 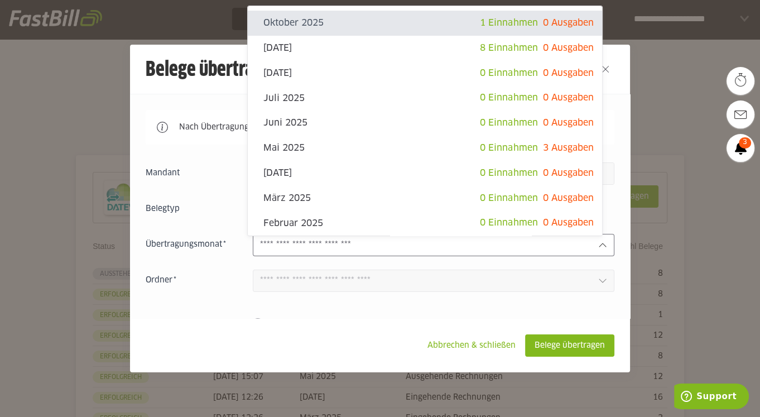 I want to click on a: 3, so click(x=741, y=148).